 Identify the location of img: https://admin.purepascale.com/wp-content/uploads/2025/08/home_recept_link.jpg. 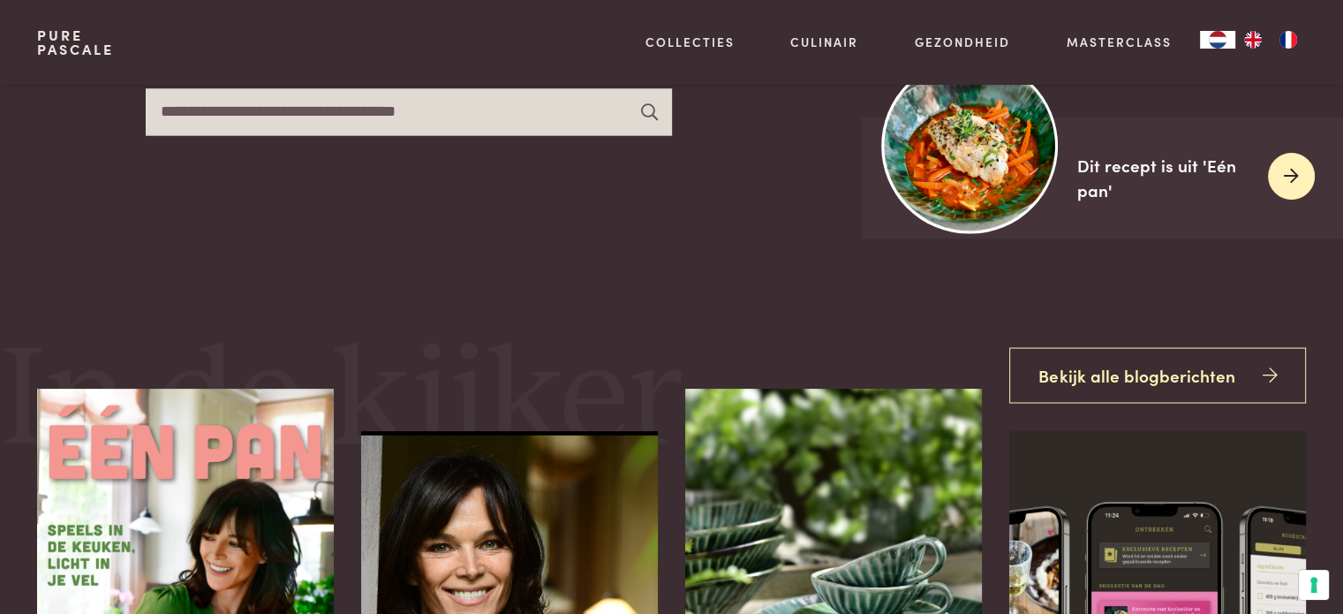
(970, 145).